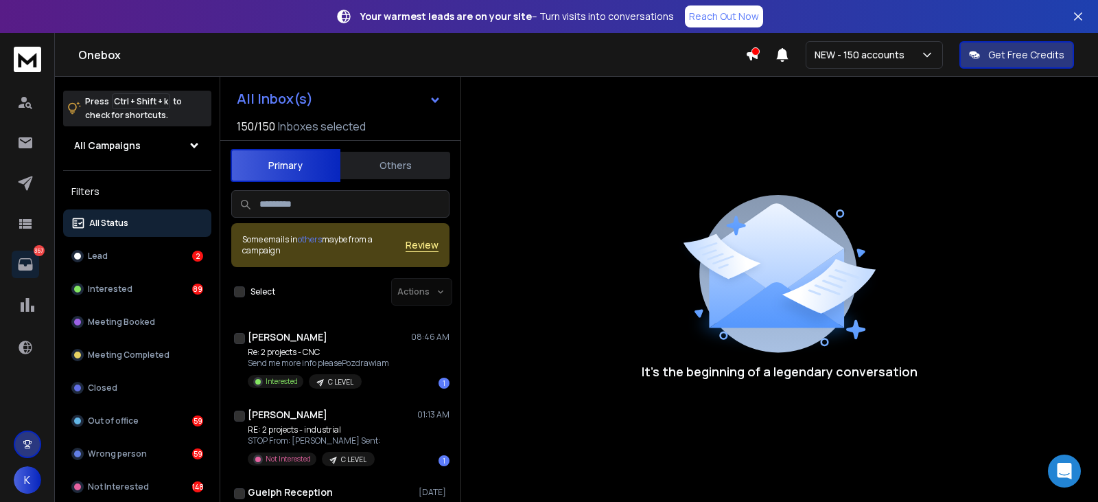 The width and height of the screenshot is (1098, 502). I want to click on p: Lead, so click(97, 256).